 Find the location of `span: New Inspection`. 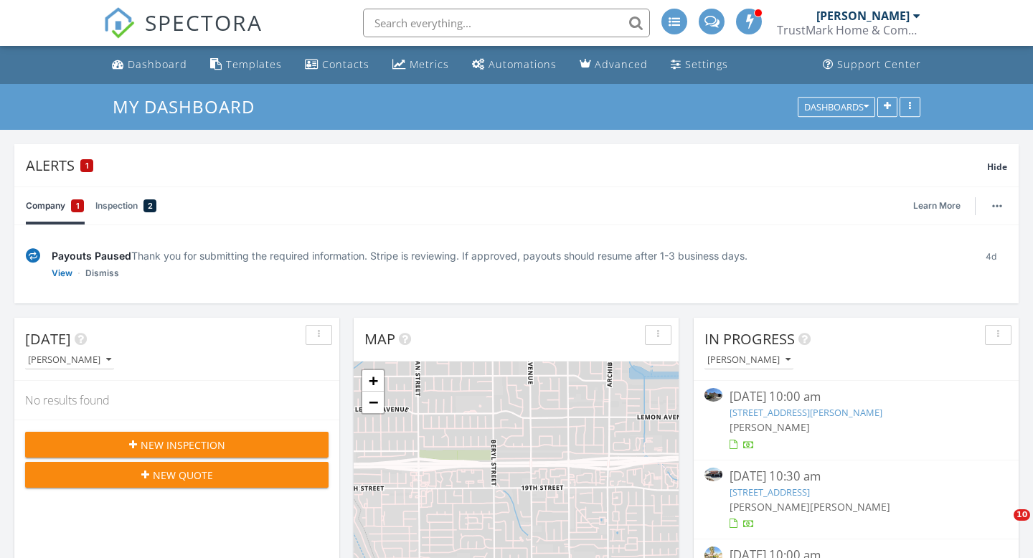

span: New Inspection is located at coordinates (183, 445).